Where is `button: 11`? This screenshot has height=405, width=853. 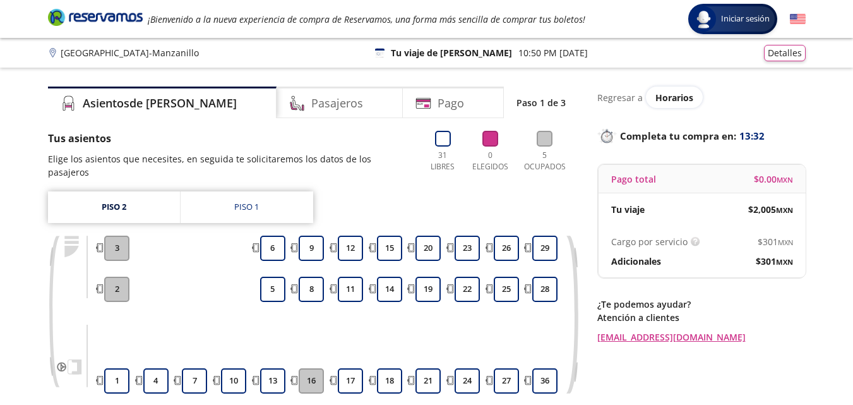
button: 11 is located at coordinates (350, 289).